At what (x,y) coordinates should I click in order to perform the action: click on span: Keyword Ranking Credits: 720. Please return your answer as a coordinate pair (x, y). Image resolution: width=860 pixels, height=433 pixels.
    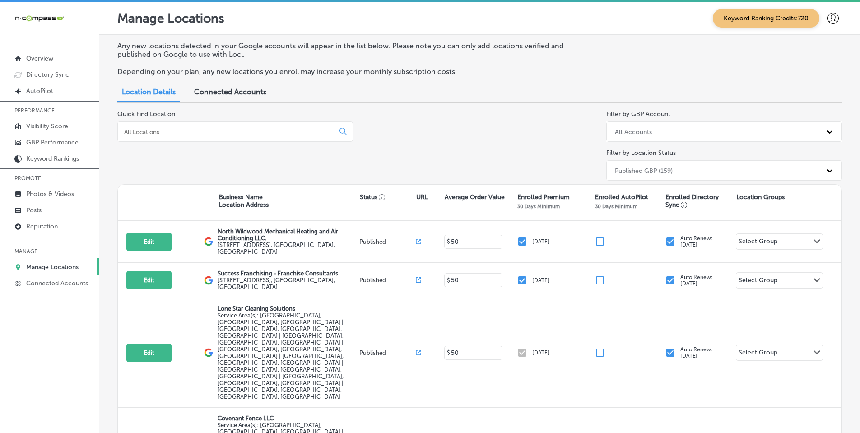
    Looking at the image, I should click on (766, 18).